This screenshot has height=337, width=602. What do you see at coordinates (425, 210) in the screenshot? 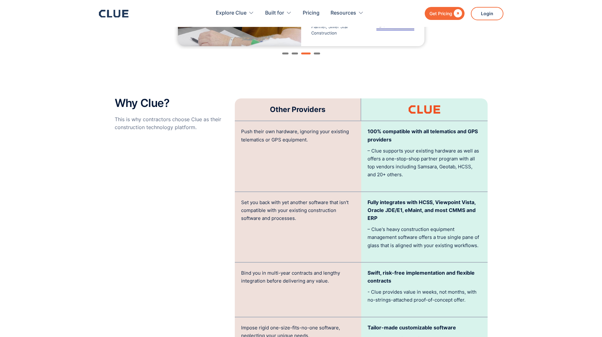
I see `p: Fully integrates with HCSS, Viewpoint Vista, Oracle JDE/E1, eMaint, and most CMMS and ERP` at bounding box center [425, 210].